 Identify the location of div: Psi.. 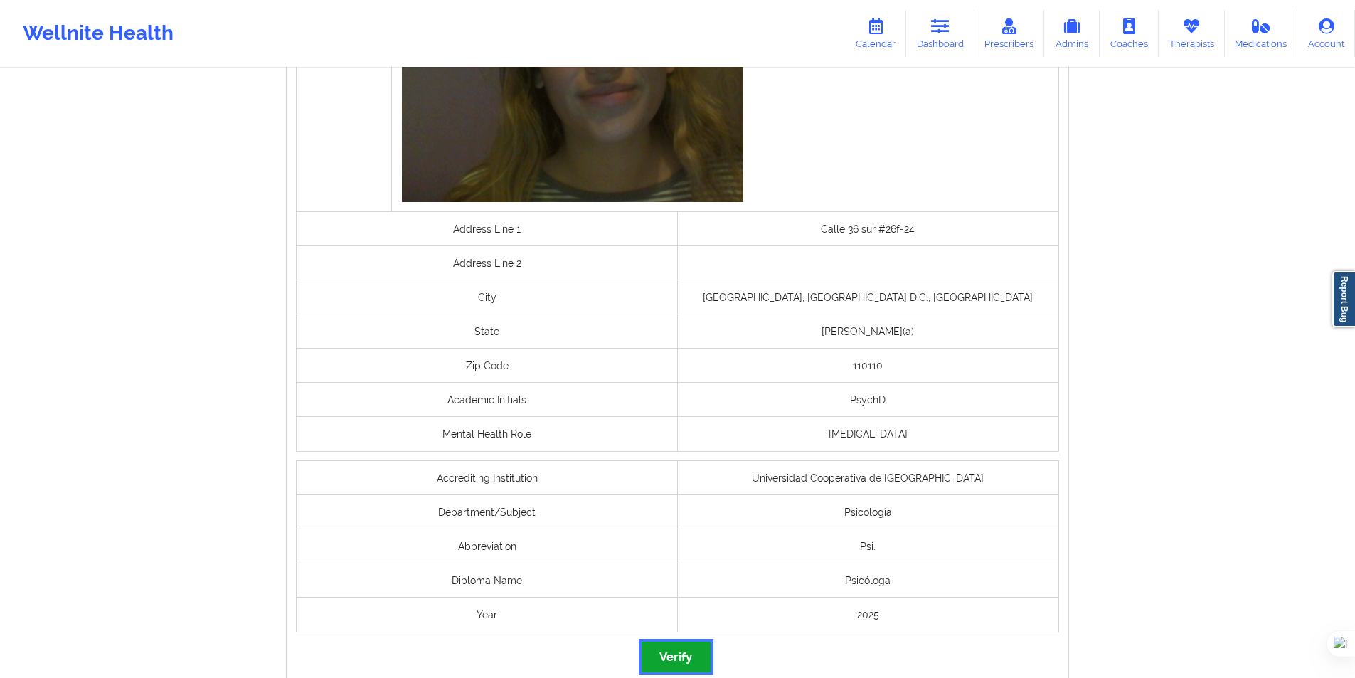
(869, 546).